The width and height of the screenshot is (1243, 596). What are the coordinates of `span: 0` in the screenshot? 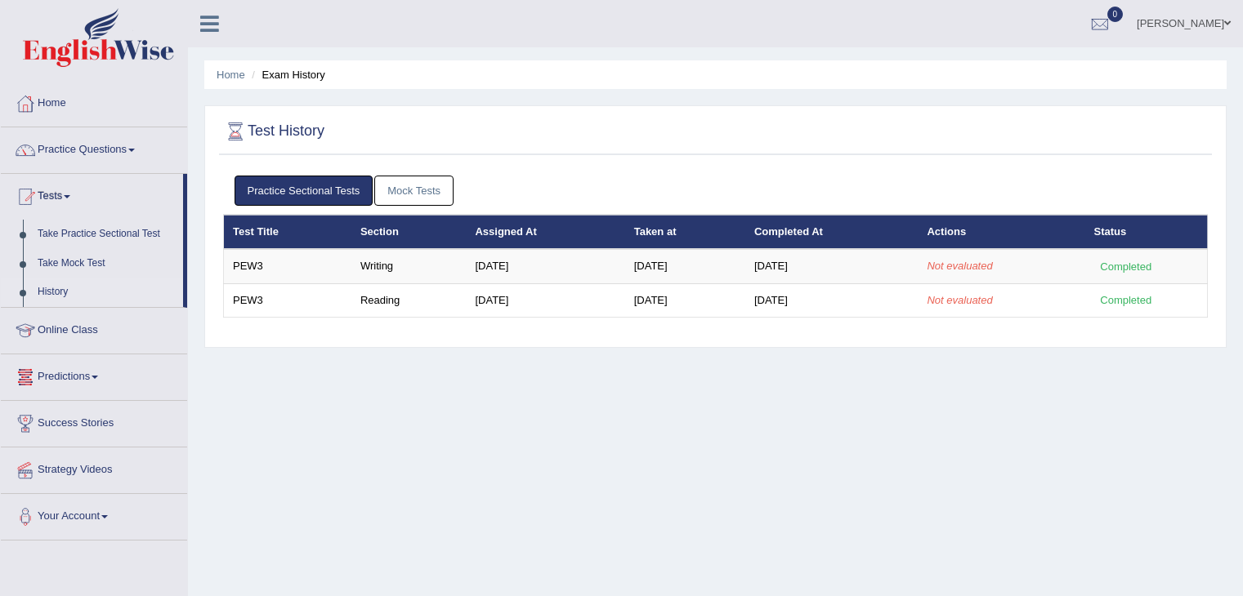 It's located at (1115, 14).